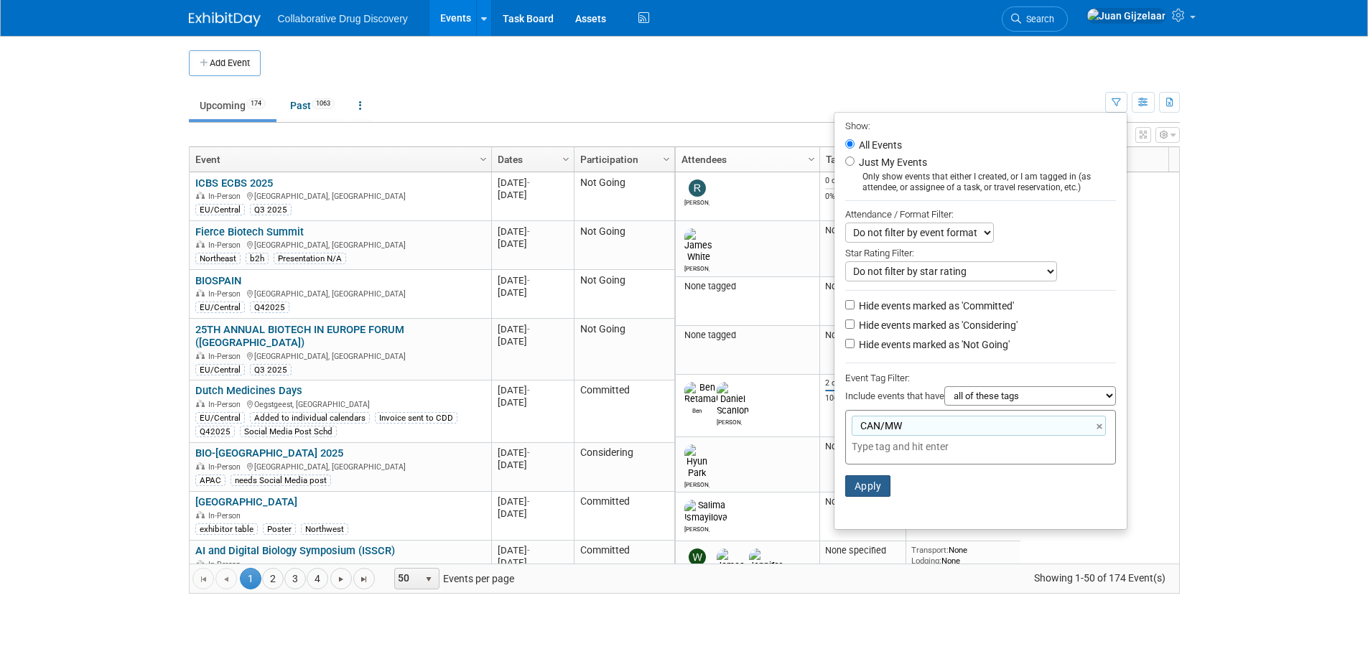 The width and height of the screenshot is (1368, 654). Describe the element at coordinates (863, 181) in the screenshot. I see `div: 0 of 1 Complete` at that location.